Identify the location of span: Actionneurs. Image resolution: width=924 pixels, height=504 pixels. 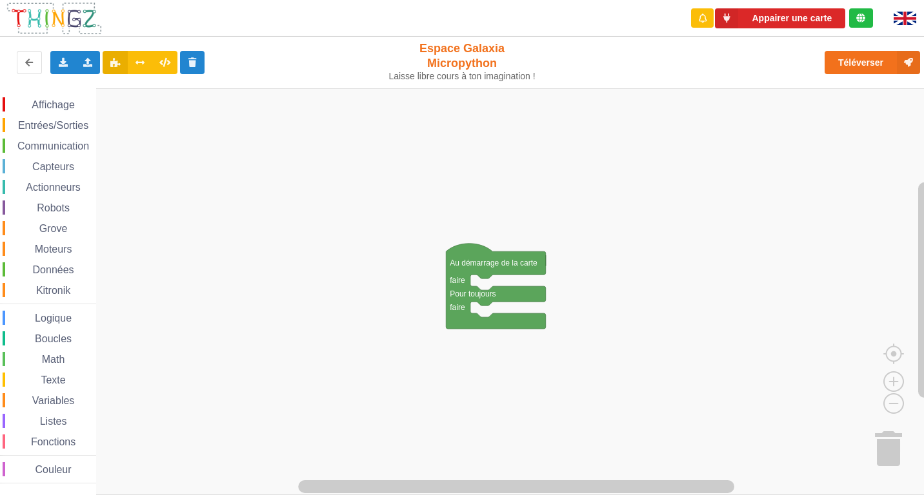
(53, 187).